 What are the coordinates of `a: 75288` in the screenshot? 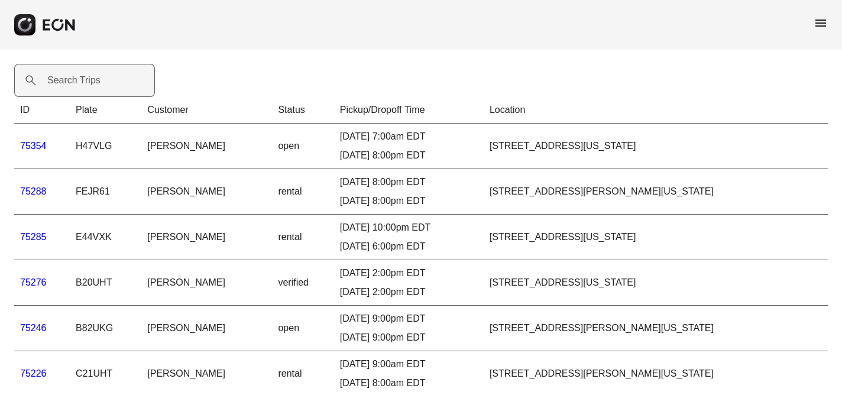 It's located at (33, 191).